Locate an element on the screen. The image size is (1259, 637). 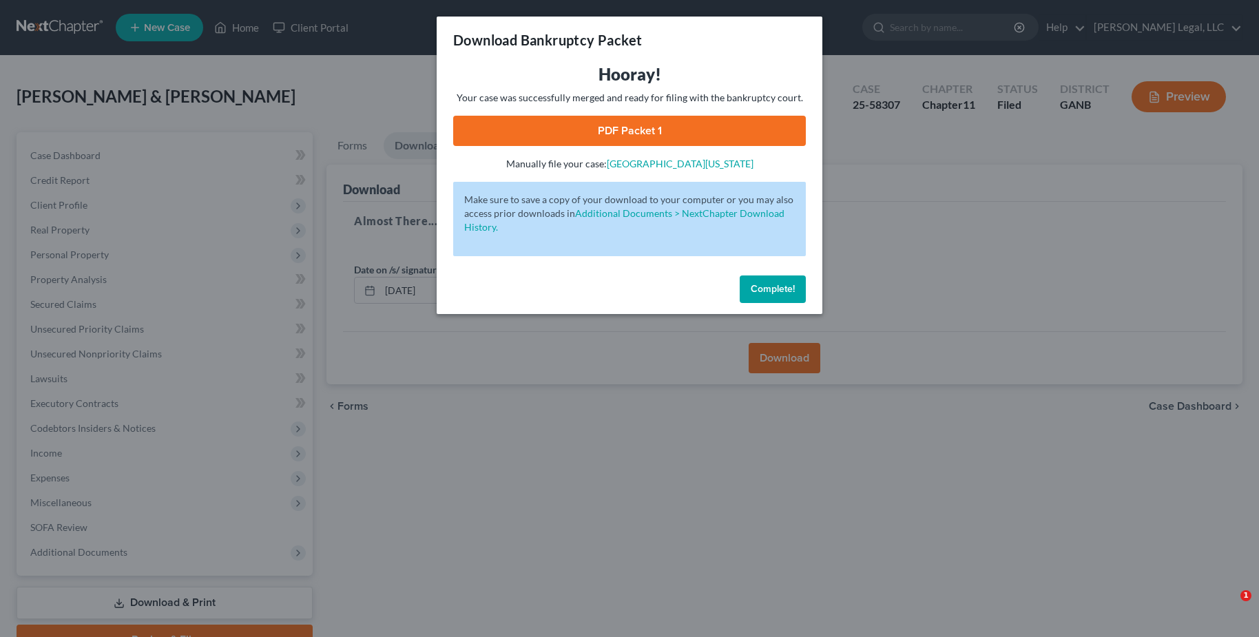
button: Complete! is located at coordinates (773, 289).